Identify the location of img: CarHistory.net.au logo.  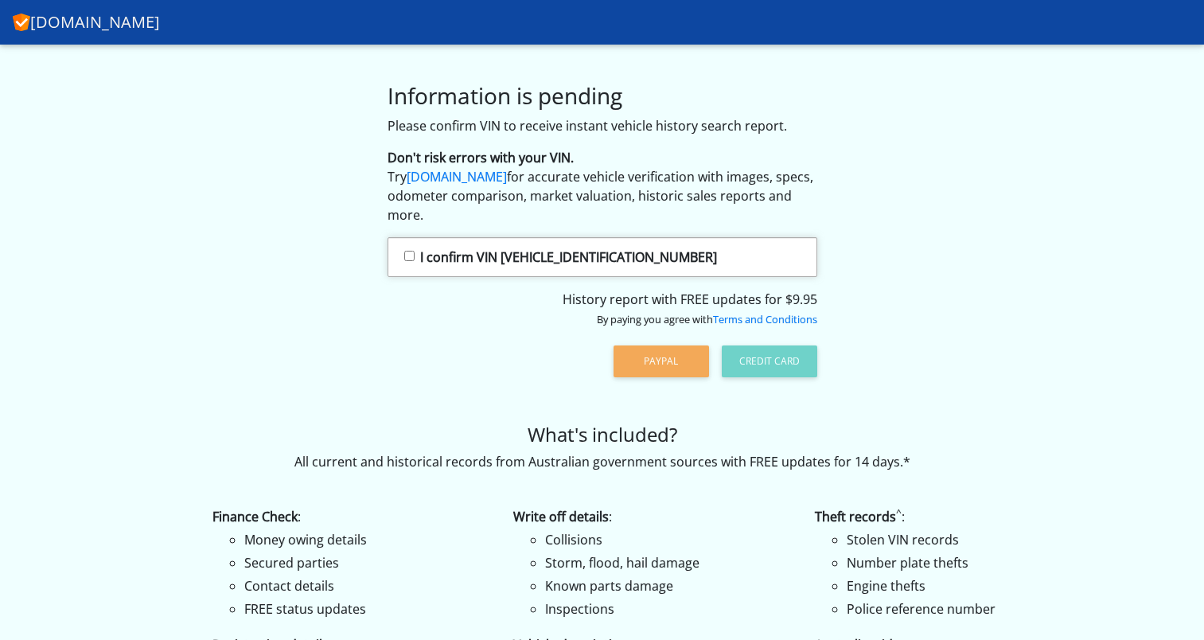
(21, 21).